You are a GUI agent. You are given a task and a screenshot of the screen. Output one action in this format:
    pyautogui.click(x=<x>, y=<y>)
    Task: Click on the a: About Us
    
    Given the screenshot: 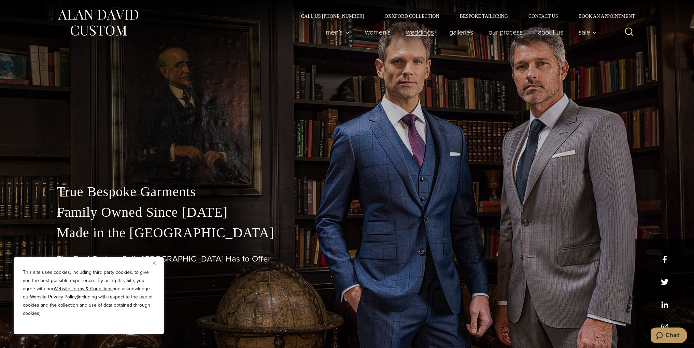 What is the action you would take?
    pyautogui.click(x=550, y=32)
    